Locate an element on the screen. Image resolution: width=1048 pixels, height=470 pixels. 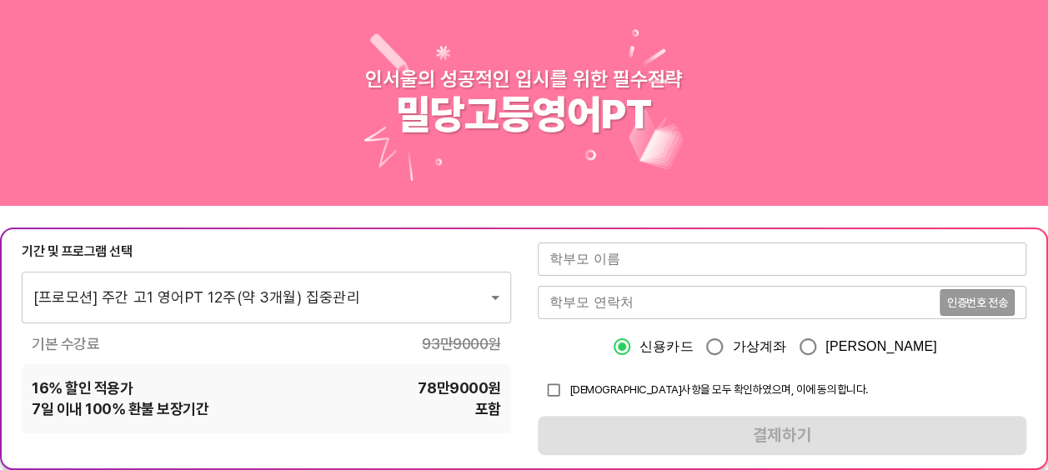
input: 학부모 연락처를 입력해주세요 is located at coordinates (738, 303).